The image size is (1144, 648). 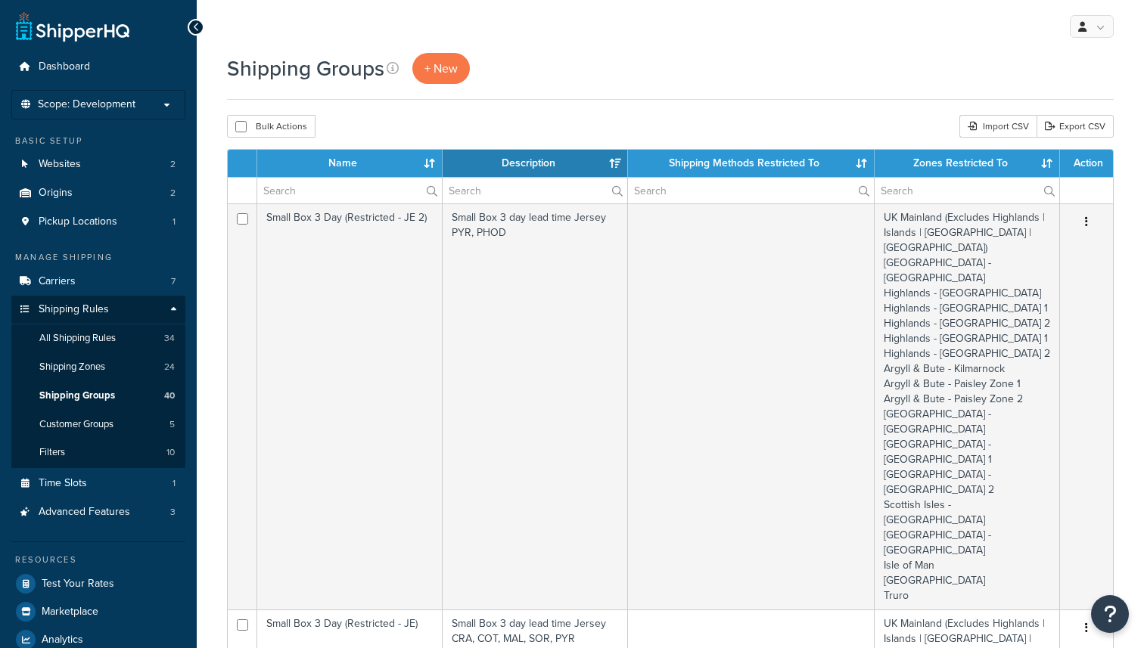 I want to click on a: Shipping Zones 24, so click(x=98, y=367).